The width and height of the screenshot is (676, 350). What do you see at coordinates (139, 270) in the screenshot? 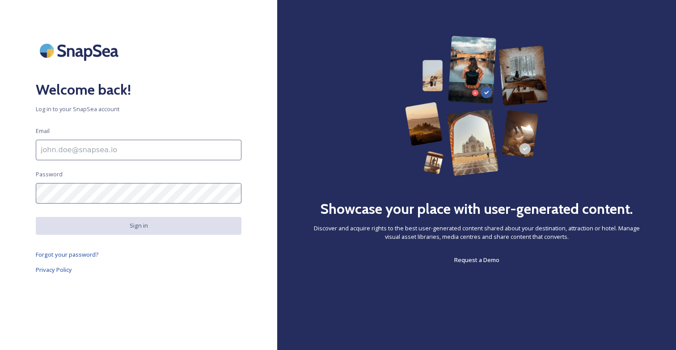
I see `a: Privacy Policy` at bounding box center [139, 270].